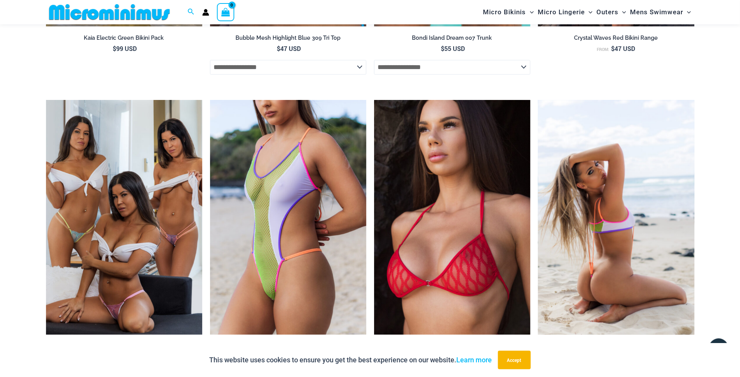 The image size is (740, 377). Describe the element at coordinates (452, 217) in the screenshot. I see `img: Crystal Waves 327 Halter Top 01` at that location.